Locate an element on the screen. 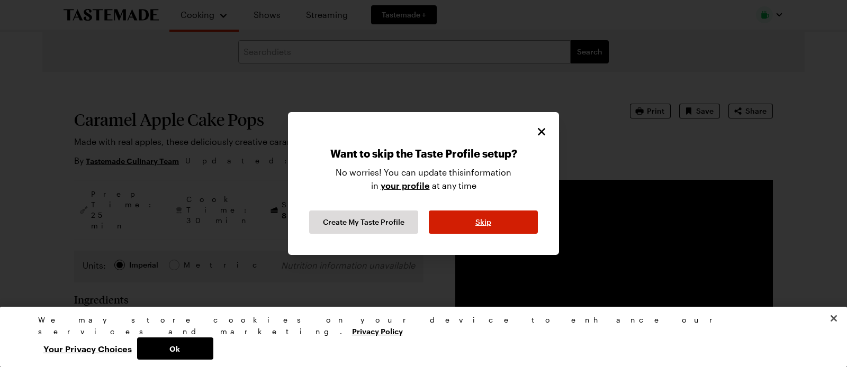 This screenshot has width=847, height=367. span: Skip is located at coordinates (483, 222).